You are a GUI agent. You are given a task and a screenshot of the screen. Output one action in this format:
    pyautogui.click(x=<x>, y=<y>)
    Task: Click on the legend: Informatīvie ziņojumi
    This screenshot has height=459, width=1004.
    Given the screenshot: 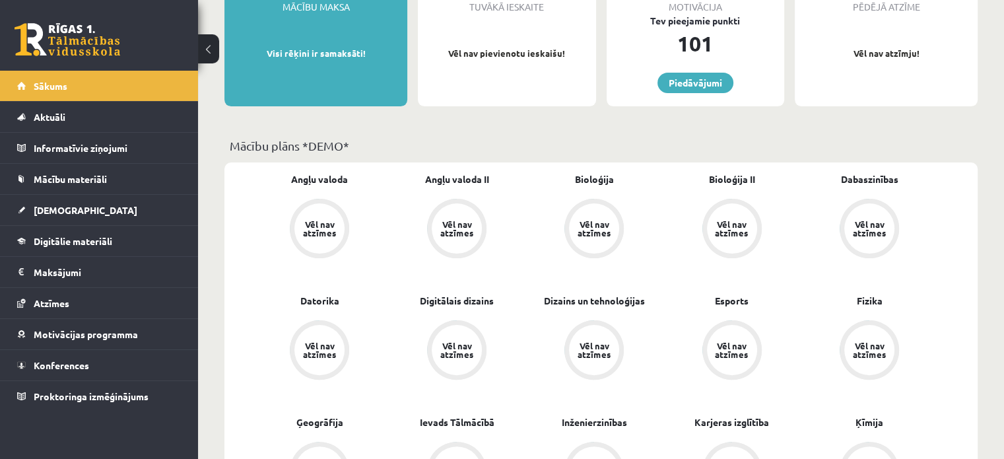 What is the action you would take?
    pyautogui.click(x=108, y=148)
    